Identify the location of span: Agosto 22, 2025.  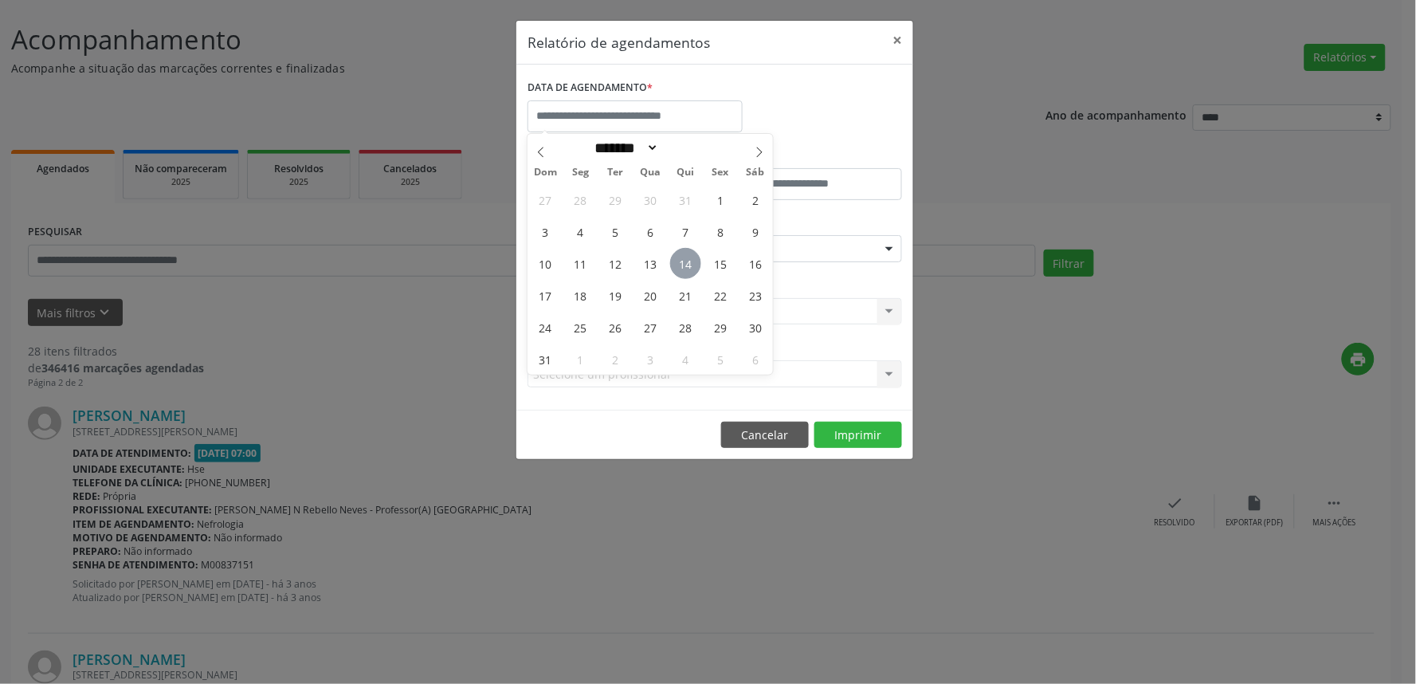
(720, 295).